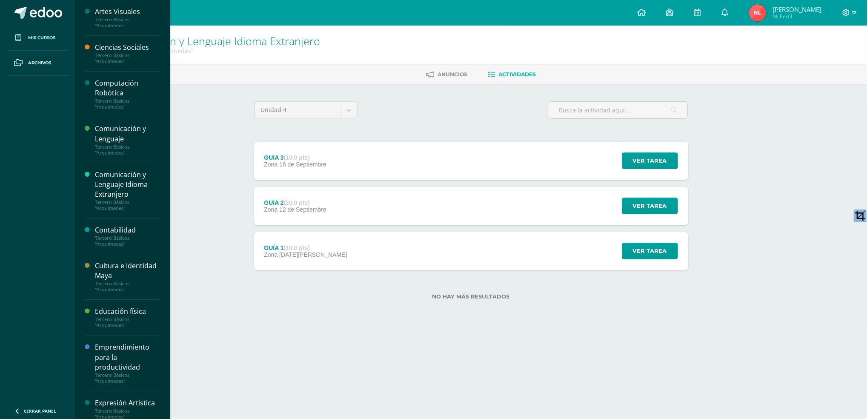  I want to click on div: Artes Visuales, so click(127, 11).